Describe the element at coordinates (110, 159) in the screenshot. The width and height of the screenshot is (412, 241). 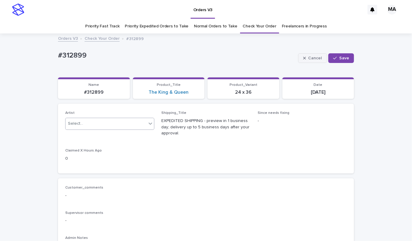
I see `p: 0` at that location.